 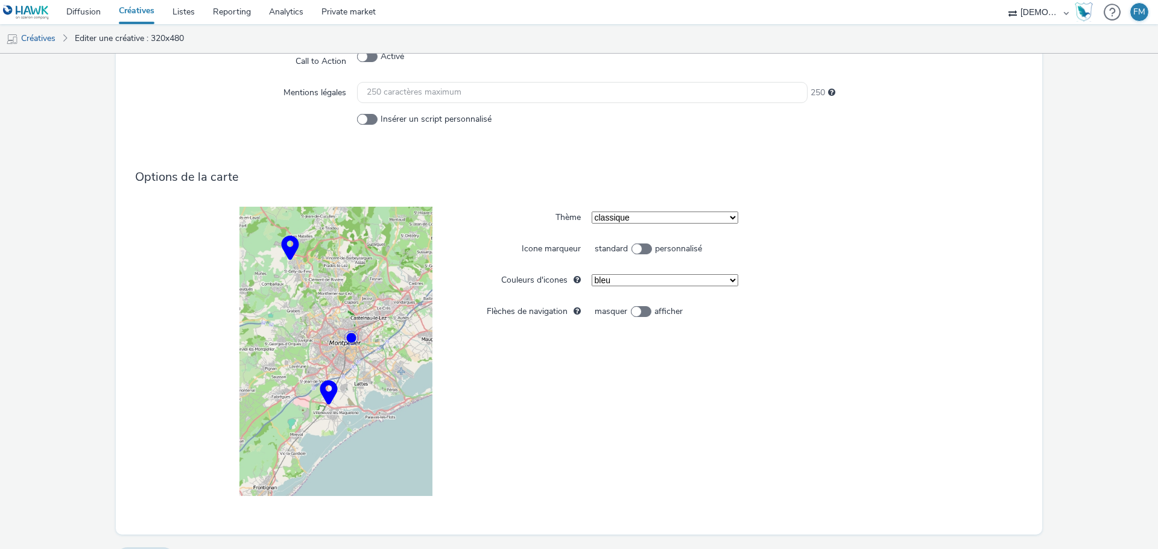 I want to click on div: 250 caractères maximum, so click(x=831, y=93).